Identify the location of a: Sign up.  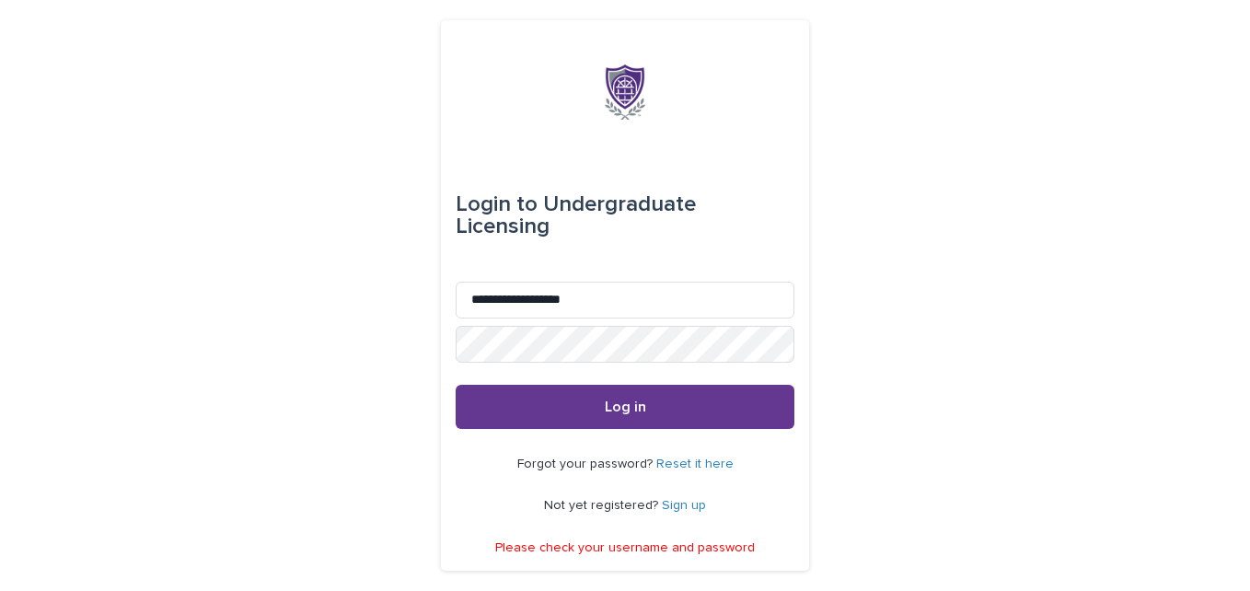
(684, 505).